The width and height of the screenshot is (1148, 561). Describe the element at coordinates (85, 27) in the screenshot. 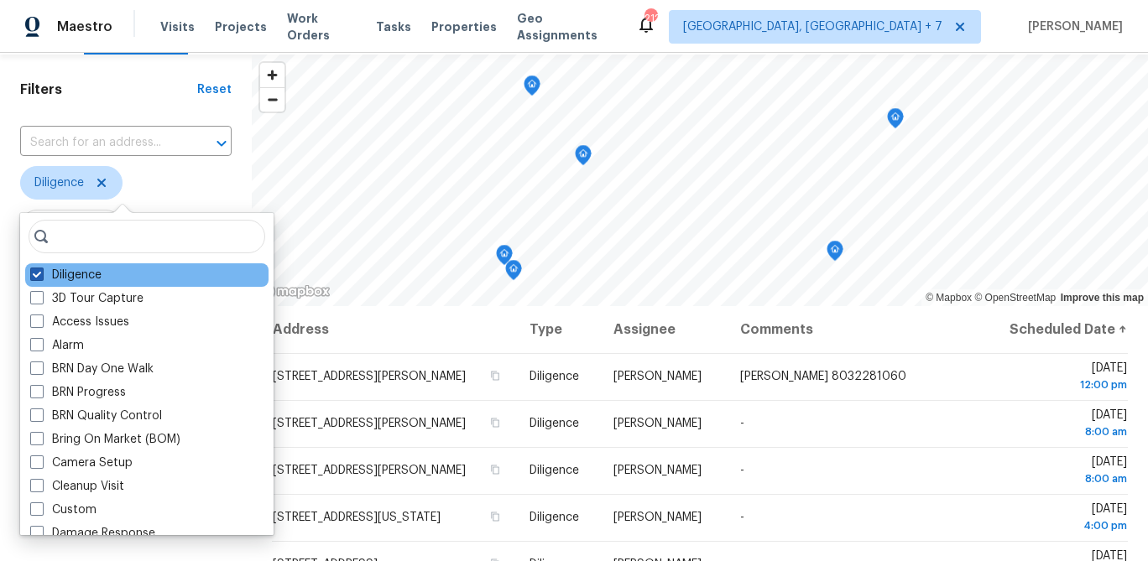

I see `span: Maestro` at that location.